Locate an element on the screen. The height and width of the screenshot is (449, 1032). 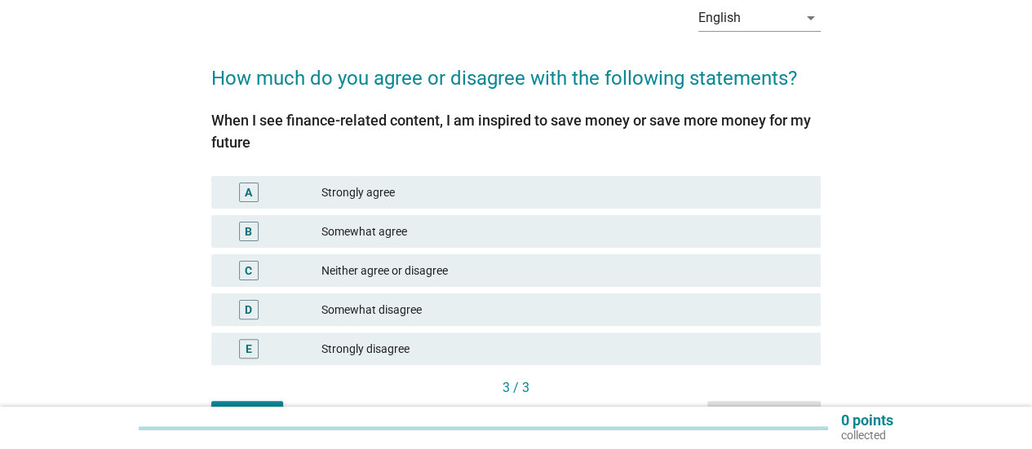
div: E is located at coordinates (249, 349).